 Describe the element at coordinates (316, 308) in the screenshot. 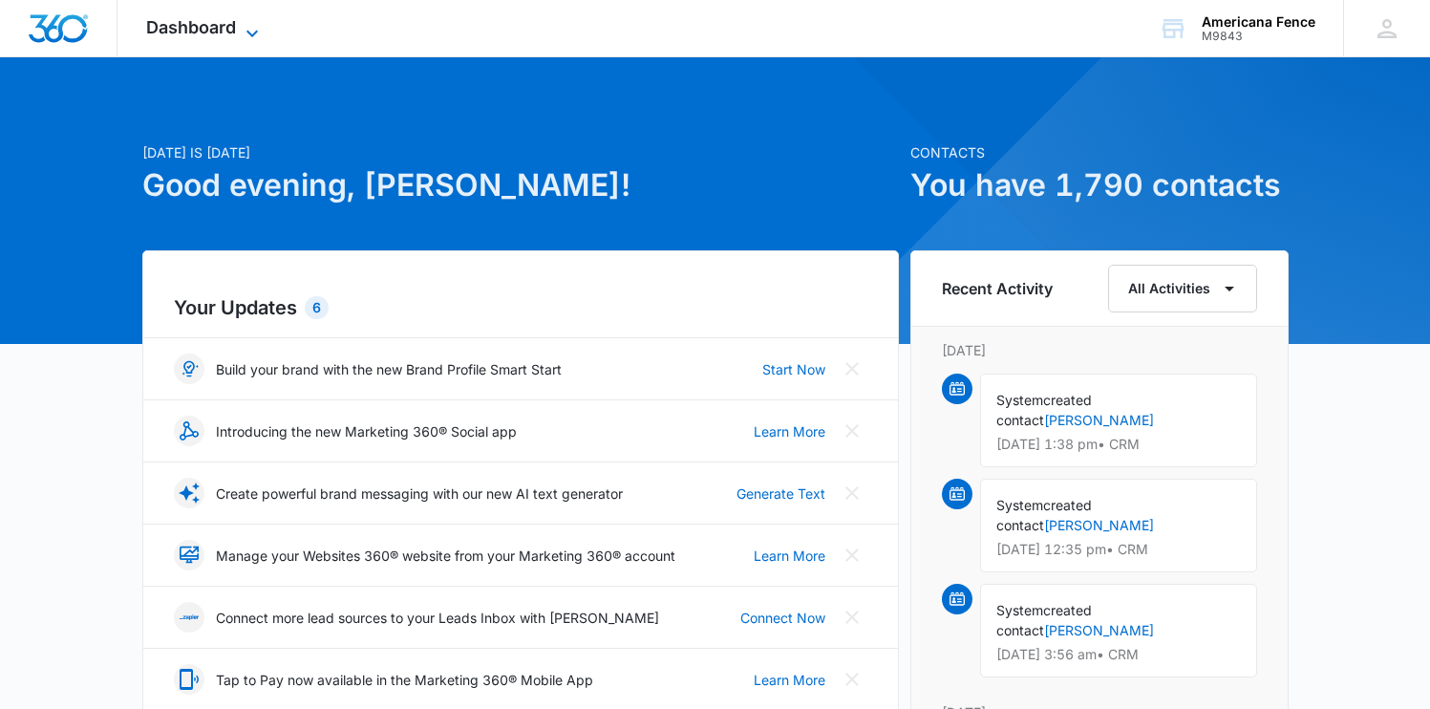

I see `div: 6` at that location.